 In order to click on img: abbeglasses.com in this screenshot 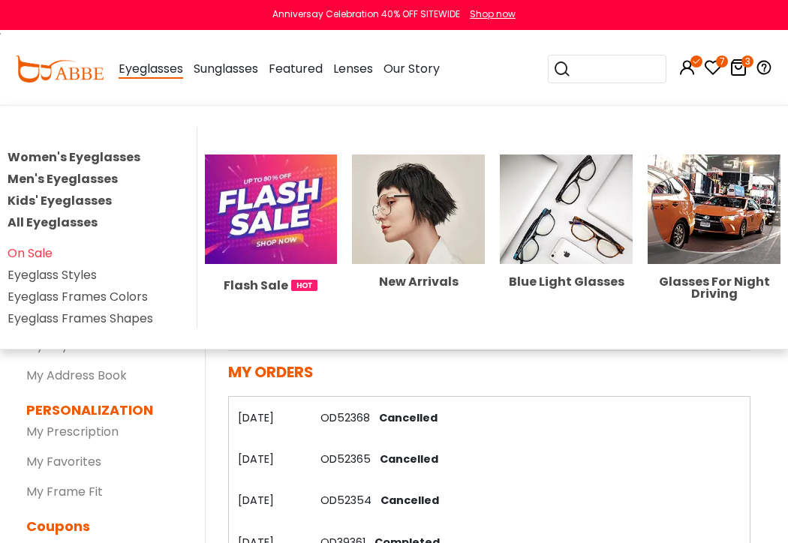, I will do `click(59, 69)`.